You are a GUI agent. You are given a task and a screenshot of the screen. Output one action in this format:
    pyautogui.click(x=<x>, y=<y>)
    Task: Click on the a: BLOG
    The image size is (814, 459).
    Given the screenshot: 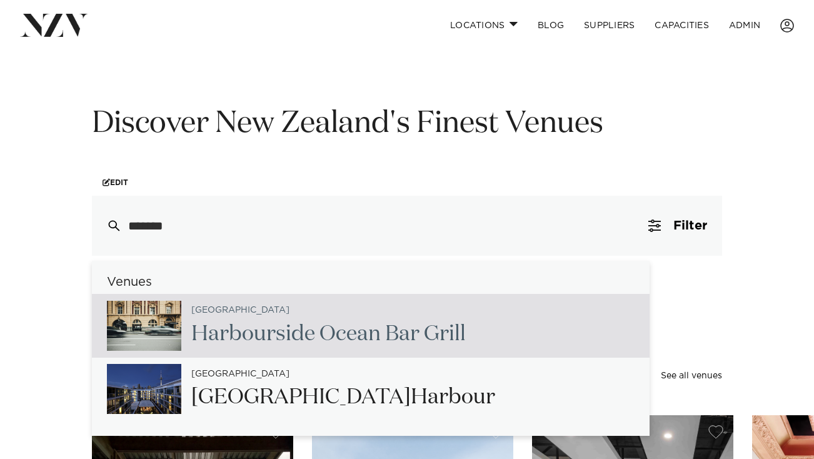 What is the action you would take?
    pyautogui.click(x=551, y=25)
    